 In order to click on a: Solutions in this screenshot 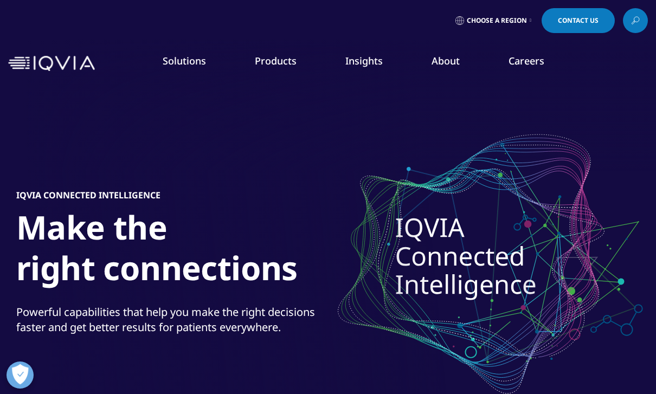, I will do `click(184, 61)`.